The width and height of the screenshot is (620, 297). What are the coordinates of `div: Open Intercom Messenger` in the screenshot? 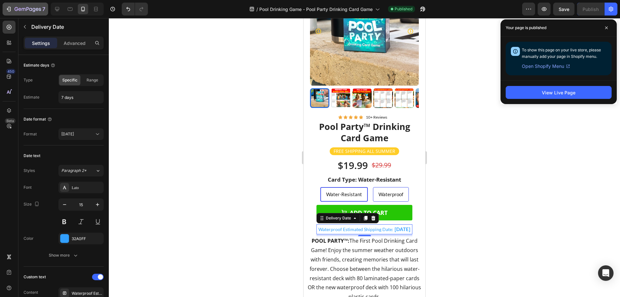 It's located at (605, 273).